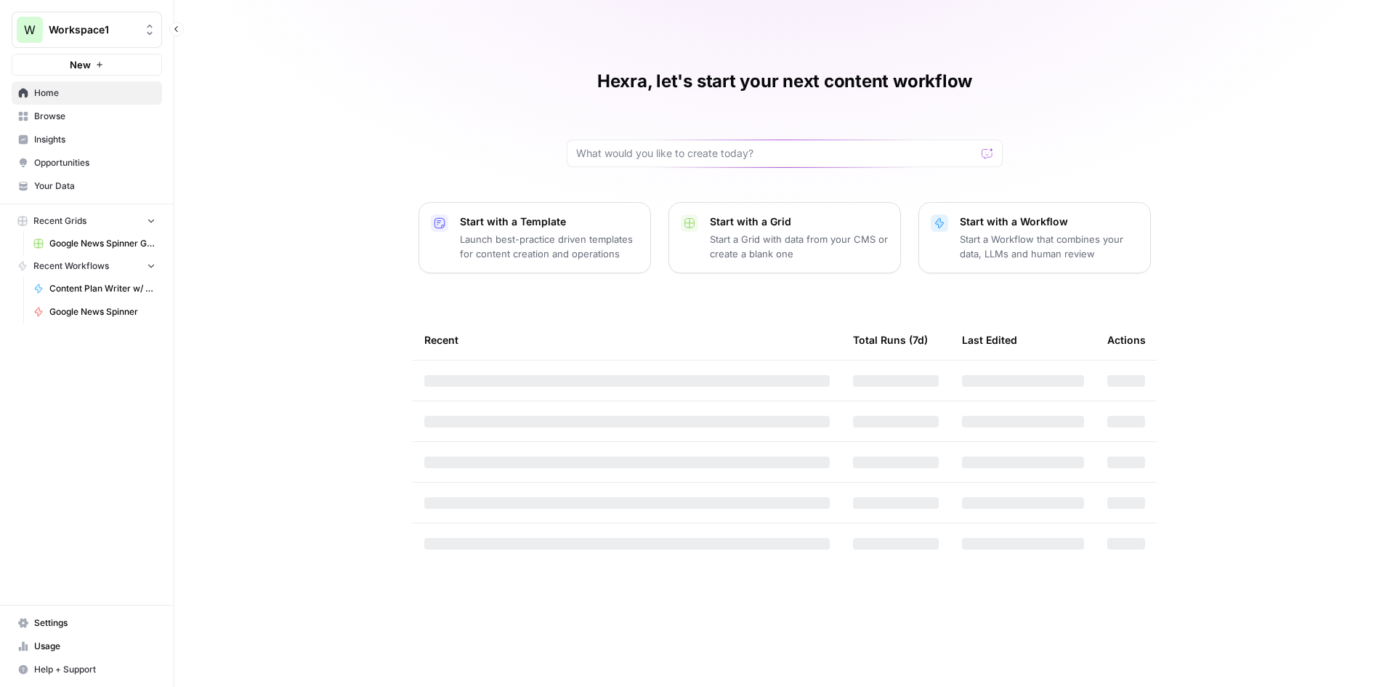  I want to click on input: What would you like to create today?, so click(776, 153).